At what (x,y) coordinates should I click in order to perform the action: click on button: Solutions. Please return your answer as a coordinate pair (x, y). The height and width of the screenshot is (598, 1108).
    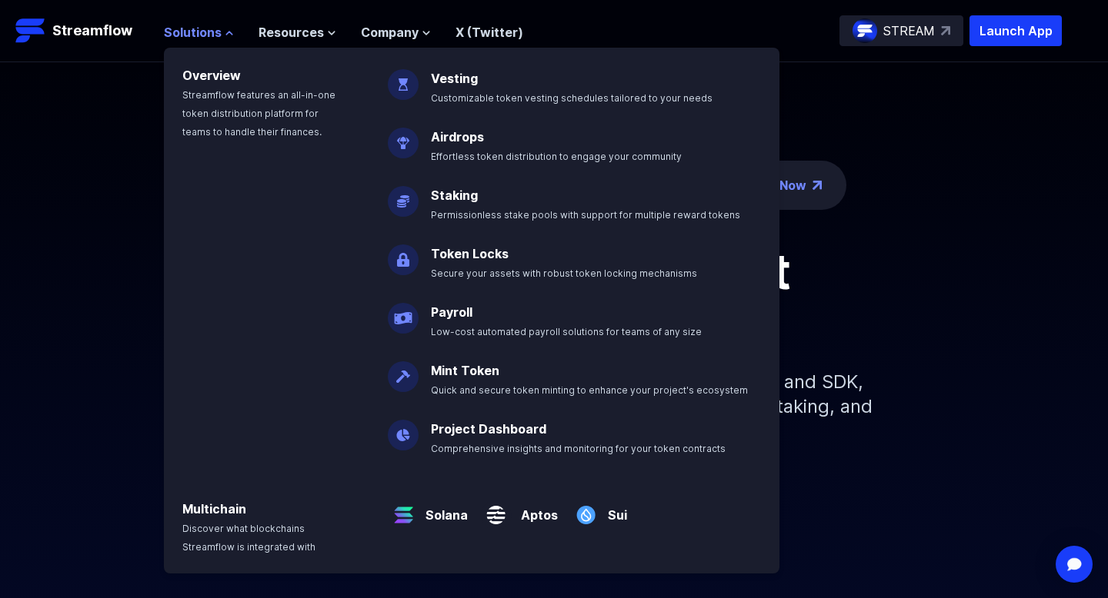
    Looking at the image, I should click on (198, 32).